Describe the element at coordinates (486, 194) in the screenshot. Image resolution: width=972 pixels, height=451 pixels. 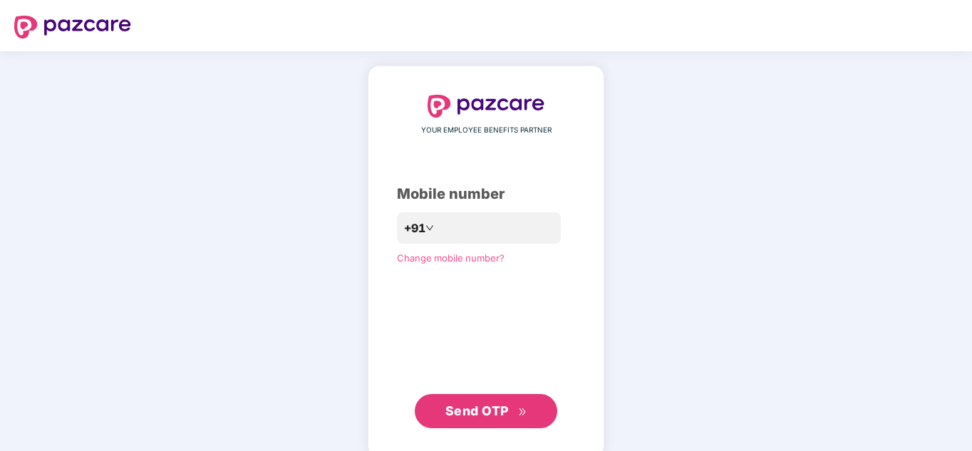
I see `div: Mobile number` at that location.